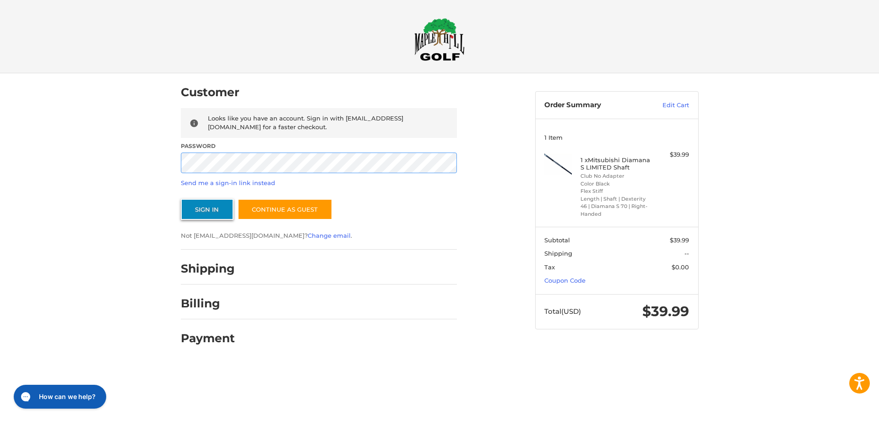  Describe the element at coordinates (208, 338) in the screenshot. I see `h2: Payment` at that location.